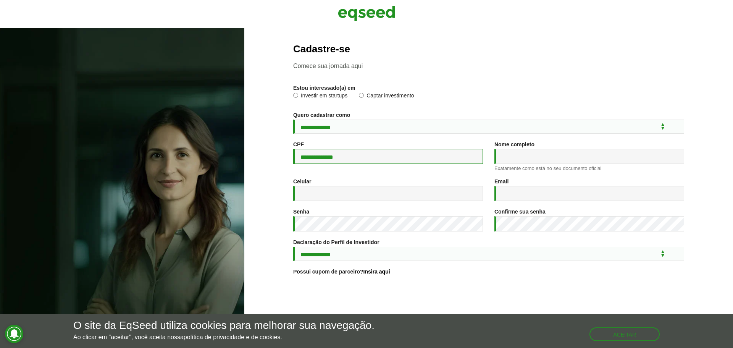 This screenshot has width=733, height=348. Describe the element at coordinates (337, 242) in the screenshot. I see `label: Declaração do Perfil de Investidor` at that location.